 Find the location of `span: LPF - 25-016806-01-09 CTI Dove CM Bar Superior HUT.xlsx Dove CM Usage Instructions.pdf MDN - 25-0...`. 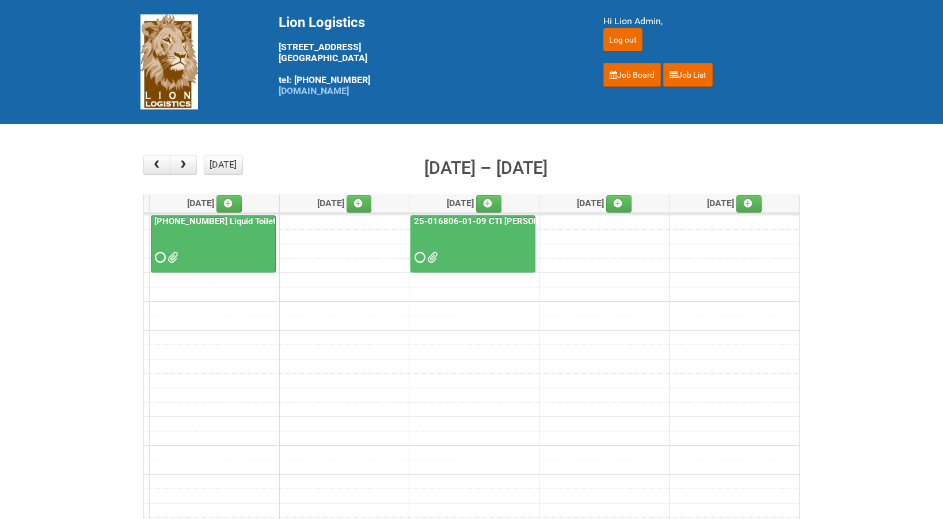

span: LPF - 25-016806-01-09 CTI Dove CM Bar Superior HUT.xlsx Dove CM Usage Instructions.pdf MDN - 25-0... is located at coordinates (431, 257).